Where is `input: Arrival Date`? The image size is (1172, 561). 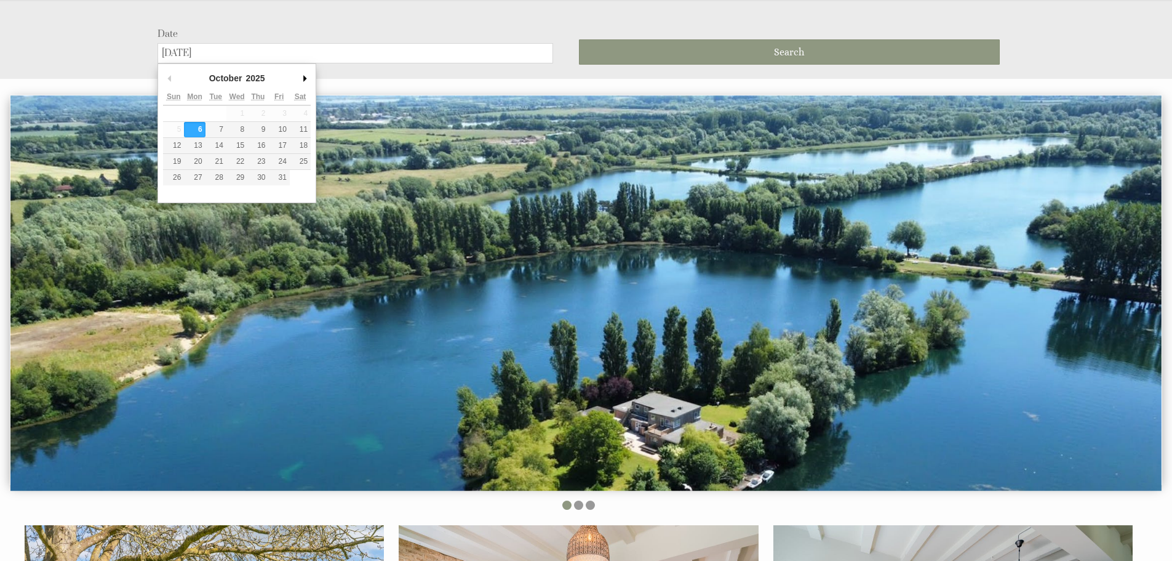
input: Arrival Date is located at coordinates (355, 53).